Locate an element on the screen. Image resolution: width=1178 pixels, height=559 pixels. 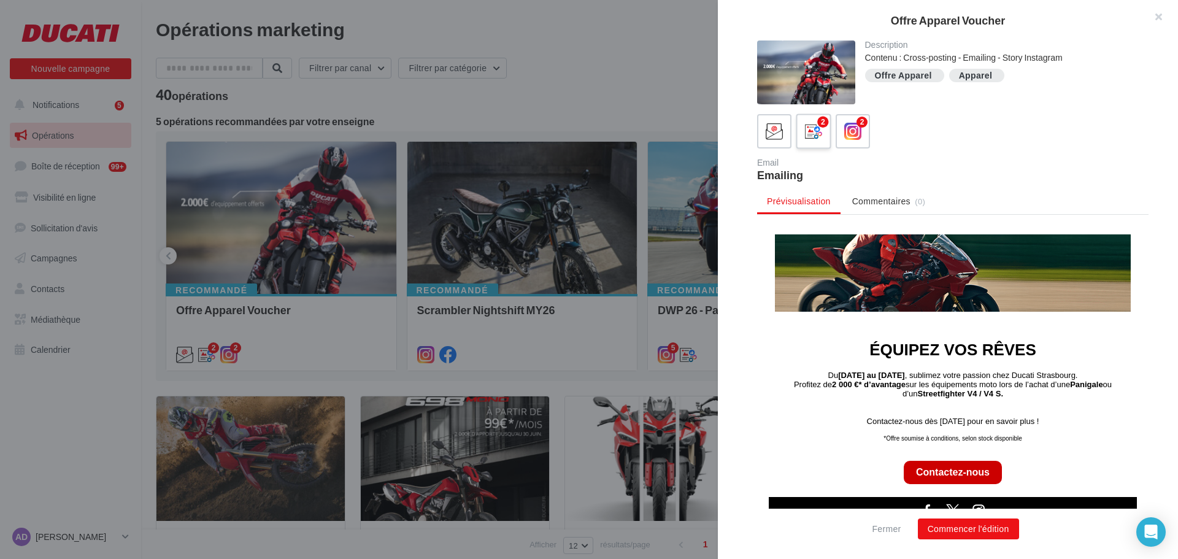
div: Email is located at coordinates (852, 163).